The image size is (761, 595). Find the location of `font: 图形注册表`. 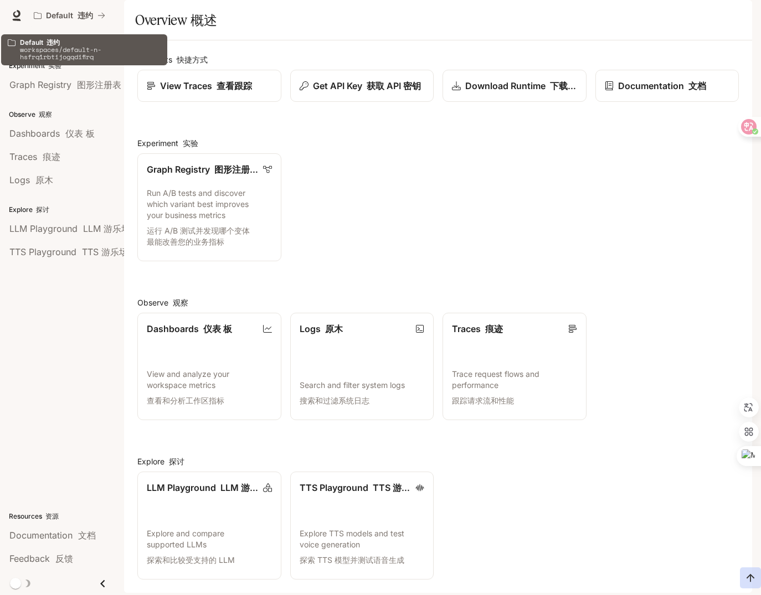

font: 图形注册表 is located at coordinates (236, 169).